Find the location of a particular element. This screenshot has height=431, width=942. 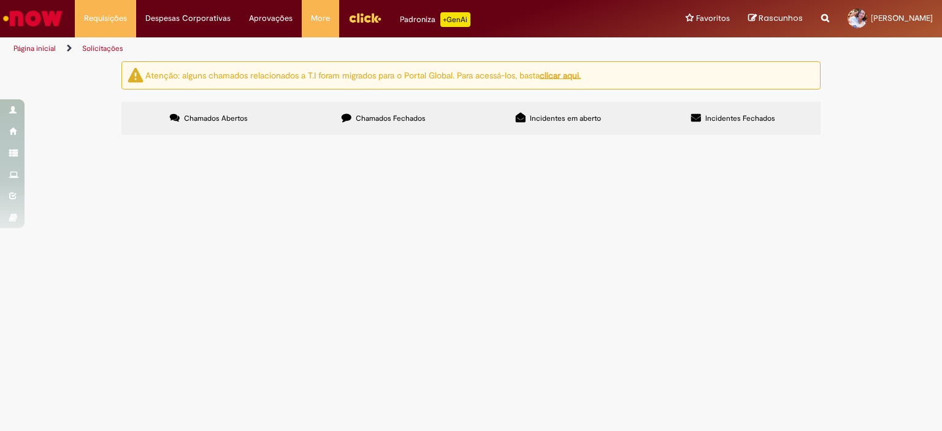

div: Padroniza is located at coordinates (435, 20).